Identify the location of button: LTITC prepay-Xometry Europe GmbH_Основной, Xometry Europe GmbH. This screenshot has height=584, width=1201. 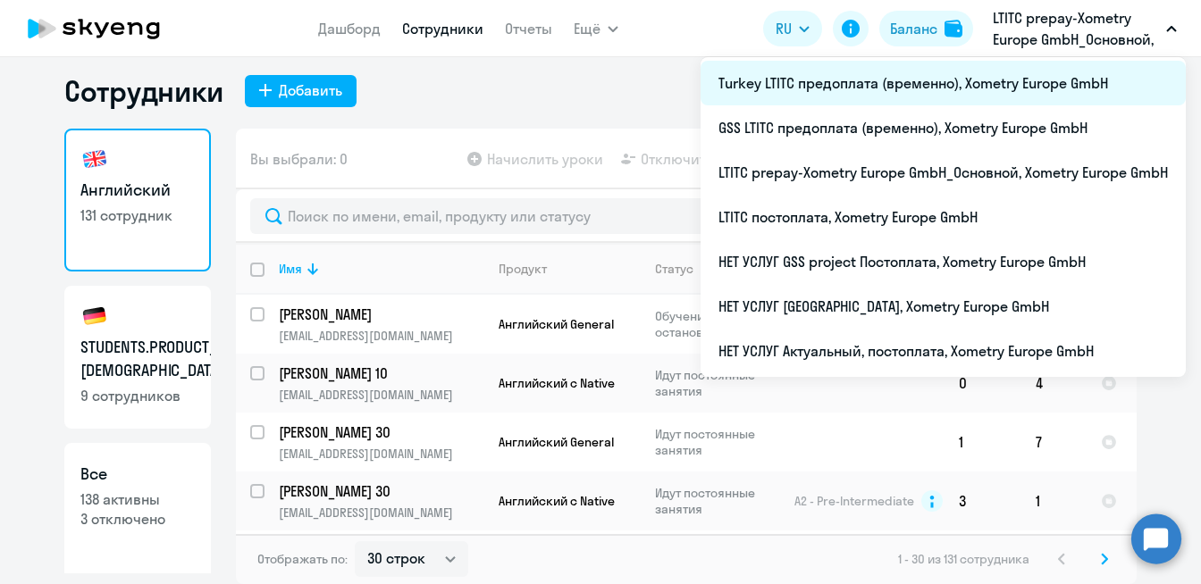
(1085, 29).